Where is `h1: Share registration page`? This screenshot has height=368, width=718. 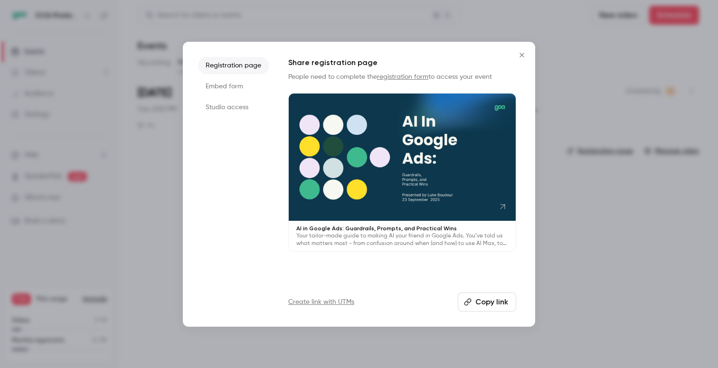
h1: Share registration page is located at coordinates (402, 63).